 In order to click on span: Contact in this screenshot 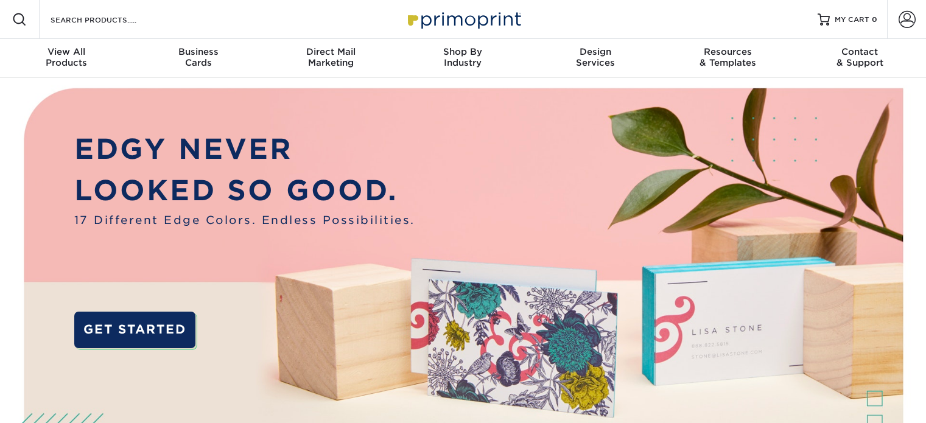, I will do `click(859, 52)`.